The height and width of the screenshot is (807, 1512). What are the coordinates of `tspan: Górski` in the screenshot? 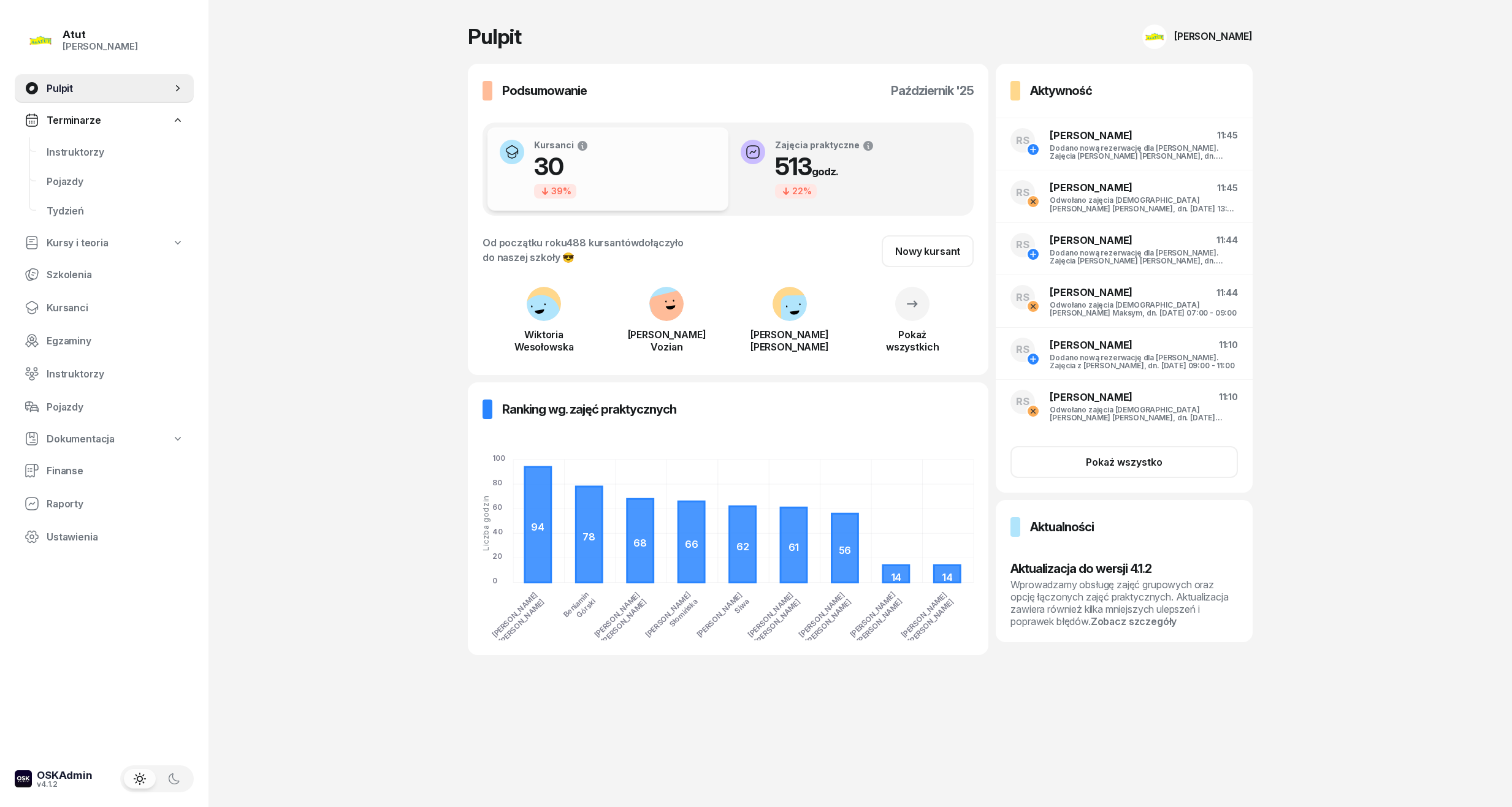 It's located at (586, 609).